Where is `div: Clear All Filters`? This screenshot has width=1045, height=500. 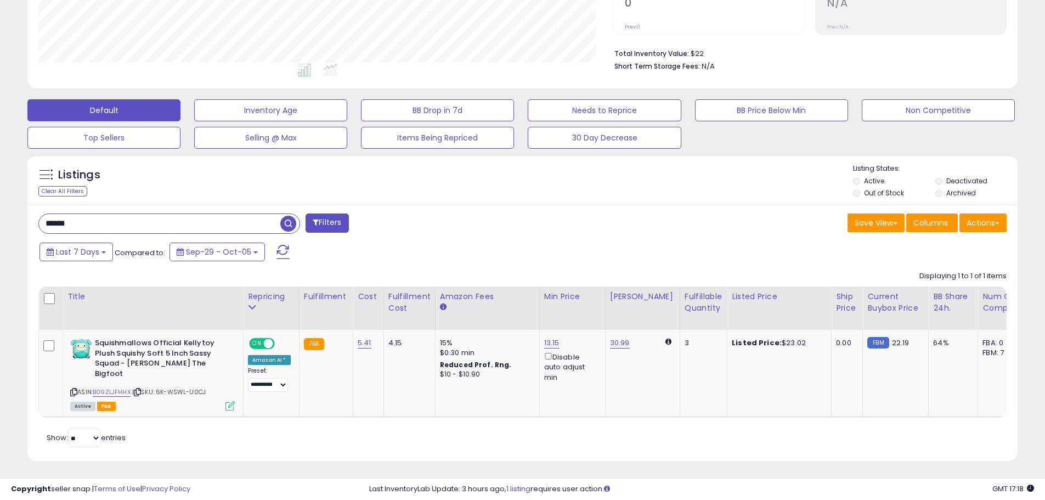
div: Clear All Filters is located at coordinates (63, 191).